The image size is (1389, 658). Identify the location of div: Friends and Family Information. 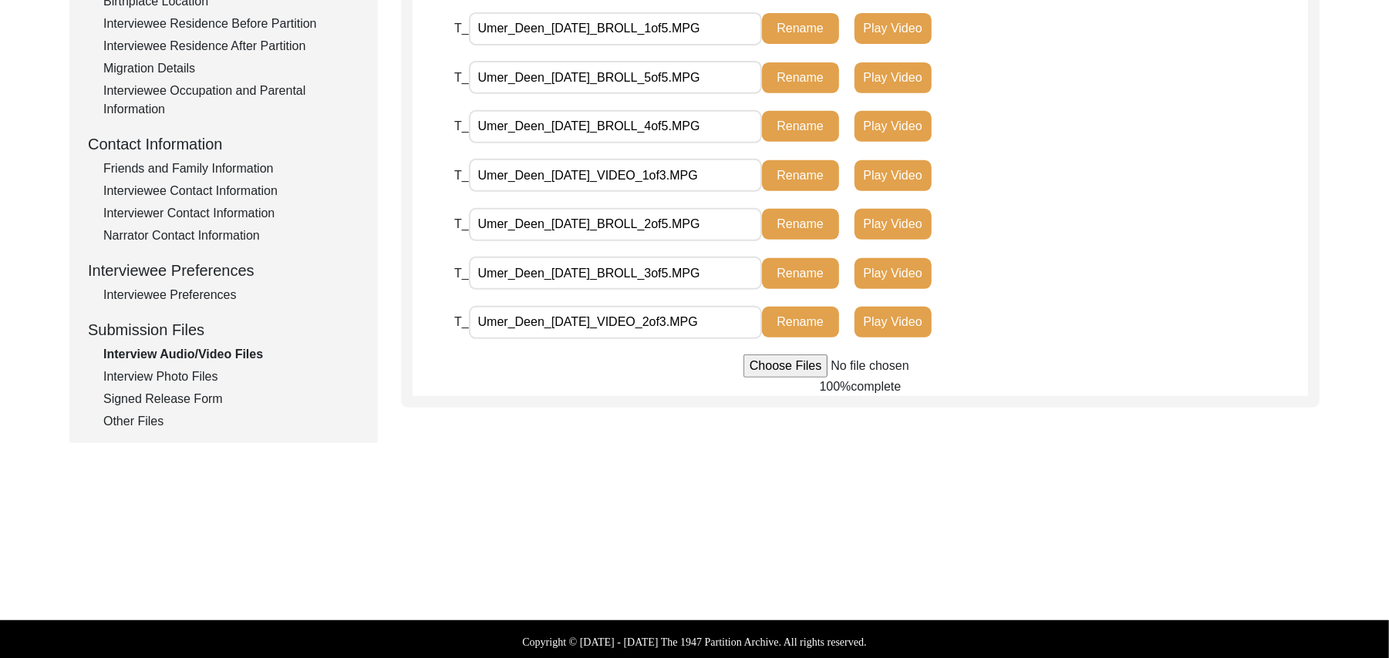
(231, 169).